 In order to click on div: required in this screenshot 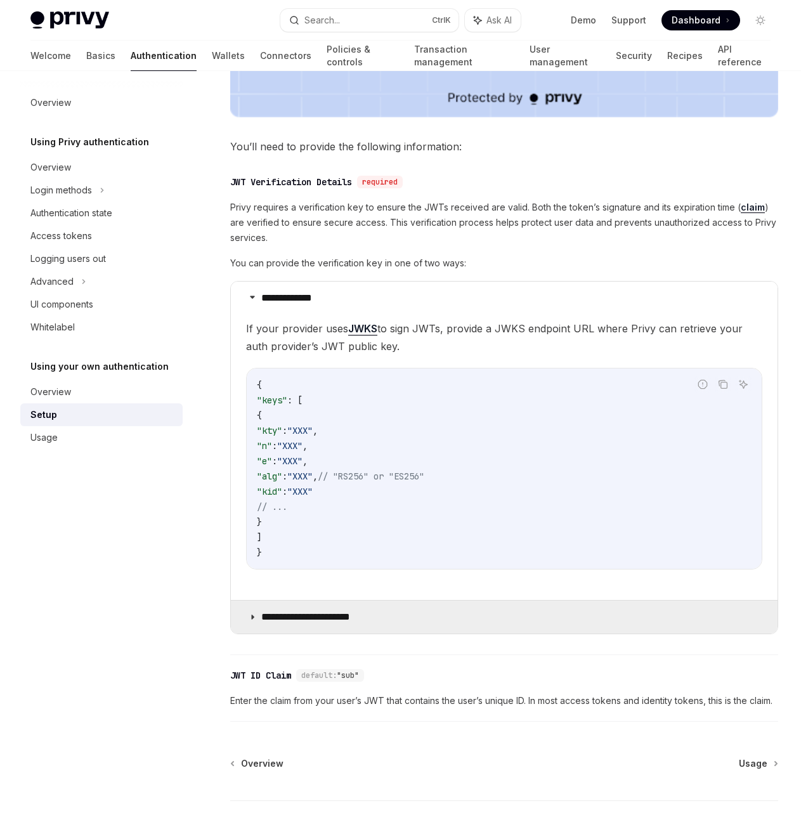, I will do `click(380, 182)`.